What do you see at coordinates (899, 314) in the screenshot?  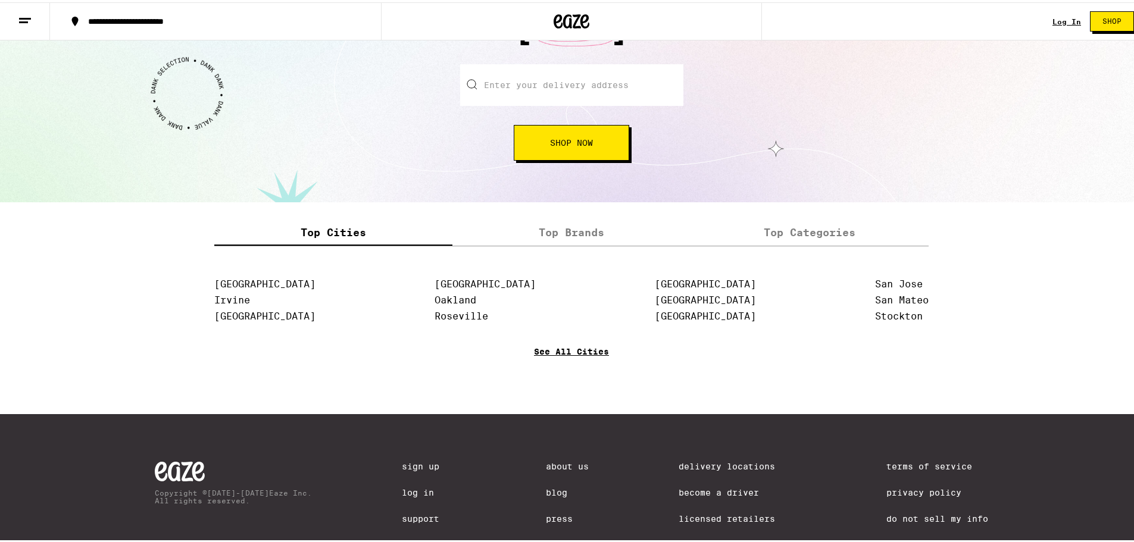 I see `a: Stockton` at bounding box center [899, 314].